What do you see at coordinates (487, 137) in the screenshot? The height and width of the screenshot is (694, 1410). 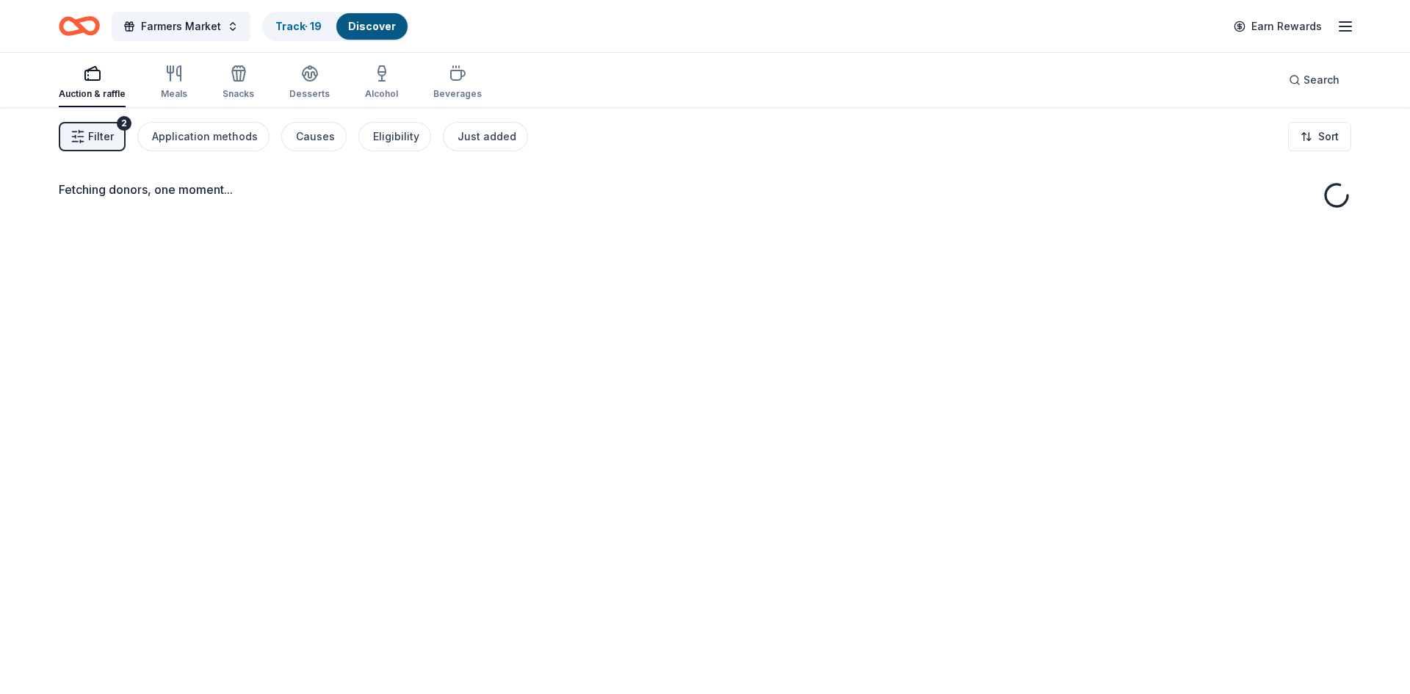 I see `div: Just added` at bounding box center [487, 137].